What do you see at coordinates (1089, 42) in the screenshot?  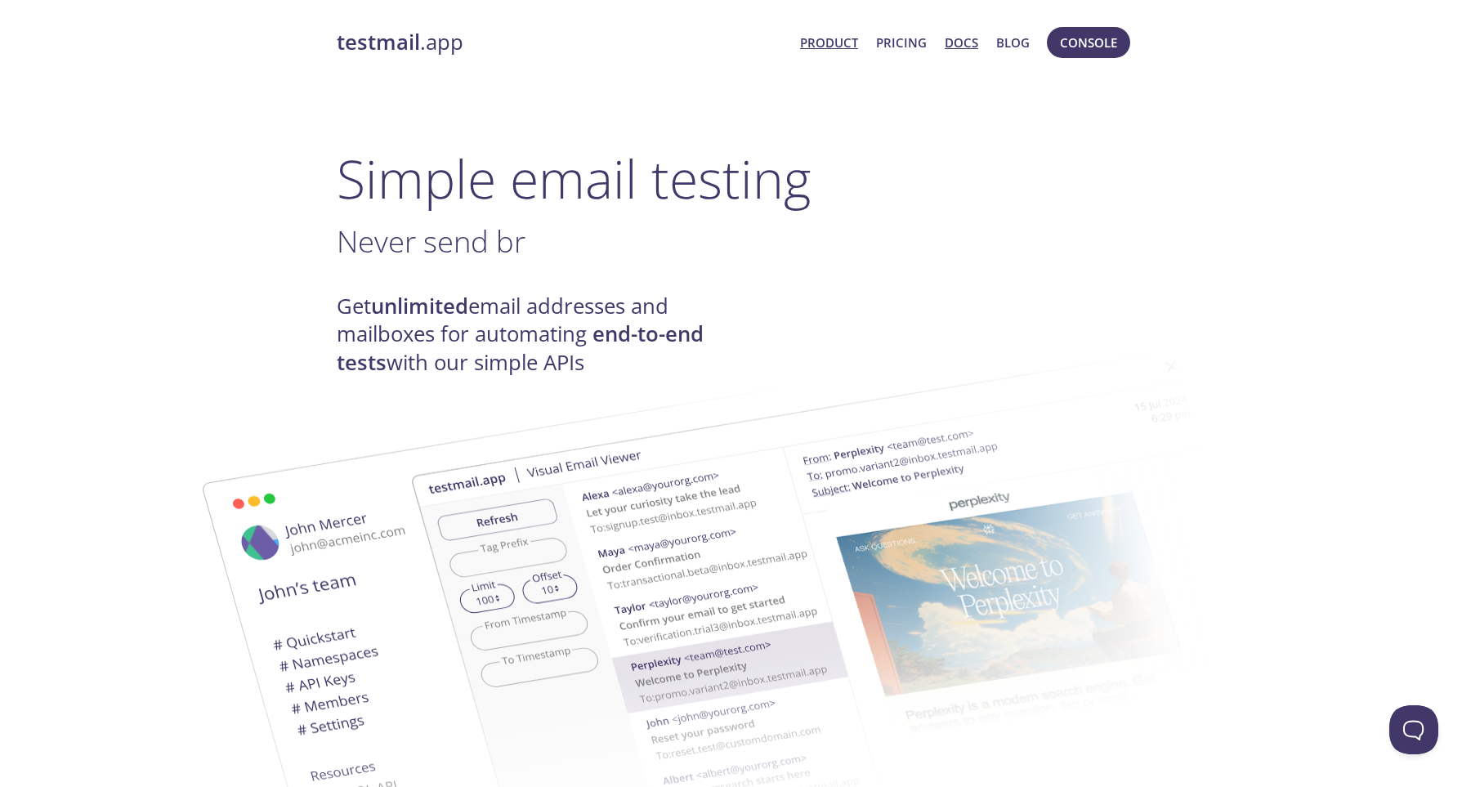 I see `span: Console` at bounding box center [1089, 42].